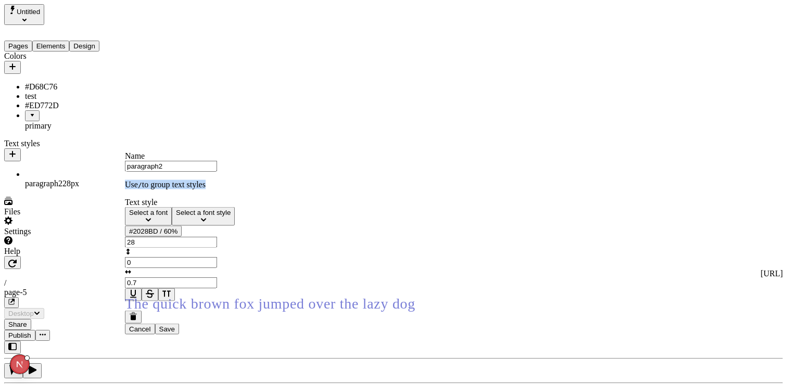 Image resolution: width=787 pixels, height=384 pixels. Describe the element at coordinates (153, 231) in the screenshot. I see `button: #2028BD / 60%` at that location.